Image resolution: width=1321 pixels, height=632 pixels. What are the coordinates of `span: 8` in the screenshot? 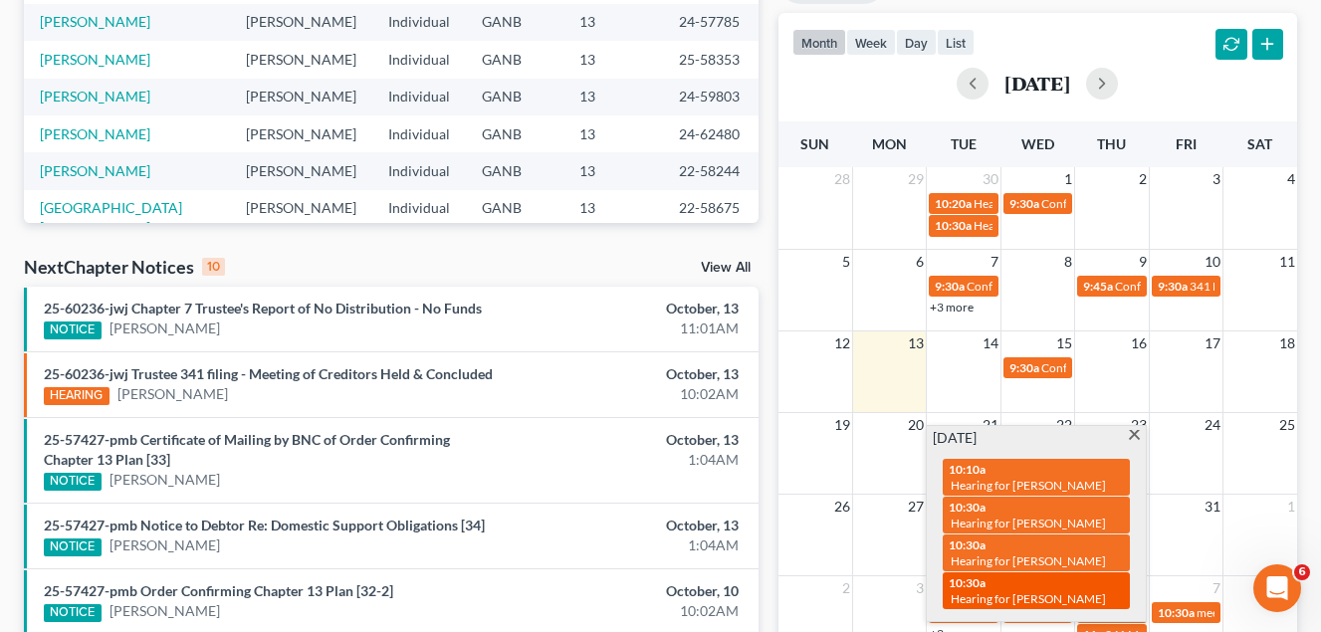 It's located at (1068, 262).